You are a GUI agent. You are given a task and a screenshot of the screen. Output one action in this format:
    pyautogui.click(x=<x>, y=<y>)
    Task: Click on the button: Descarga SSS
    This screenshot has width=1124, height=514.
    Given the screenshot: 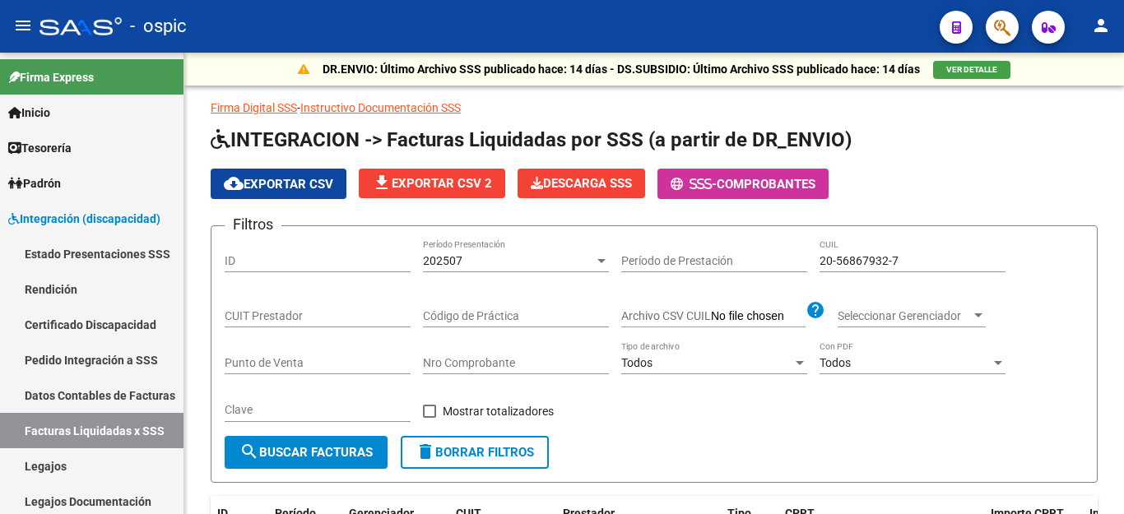 What is the action you would take?
    pyautogui.click(x=581, y=183)
    